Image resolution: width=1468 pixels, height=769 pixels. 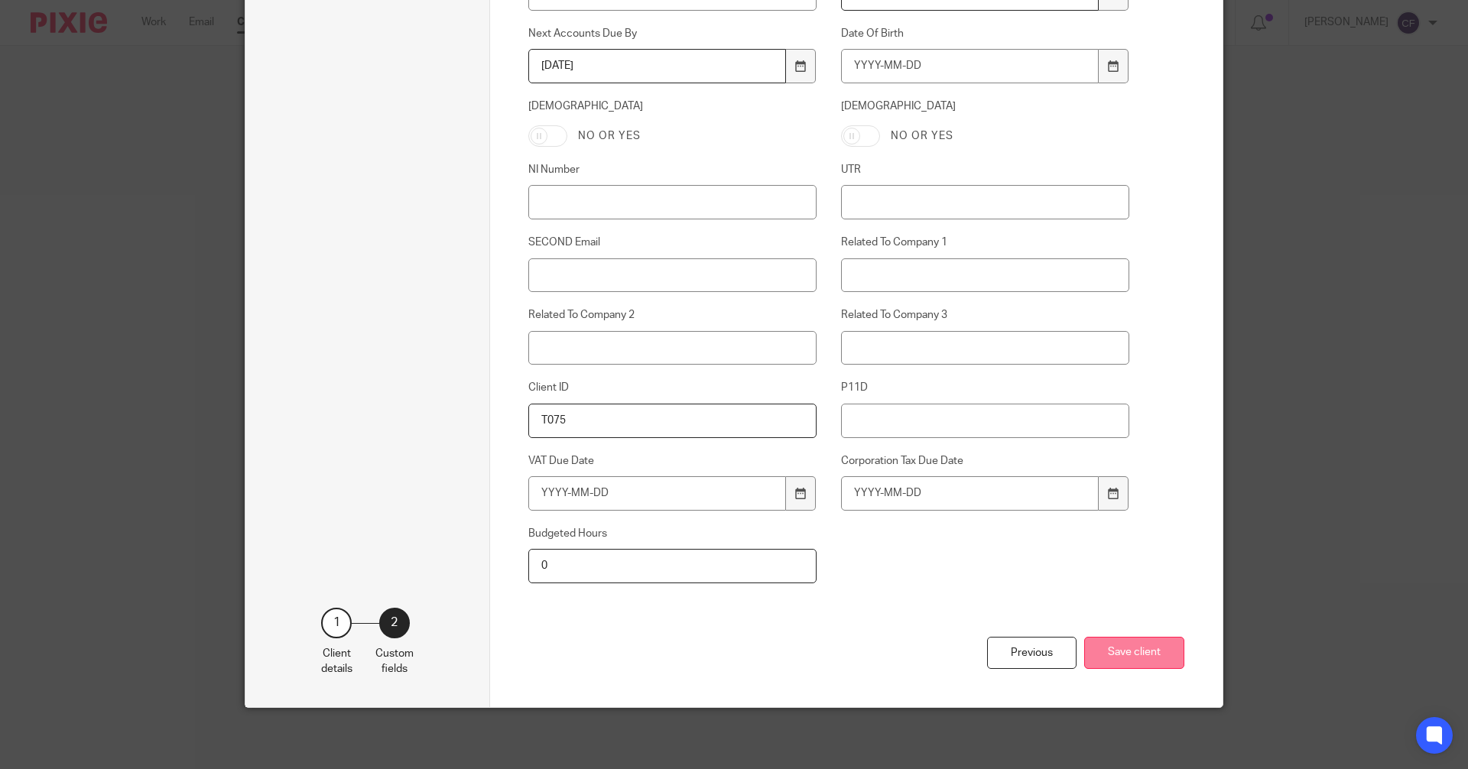 What do you see at coordinates (673, 34) in the screenshot?
I see `label: Next Accounts Due By` at bounding box center [673, 34].